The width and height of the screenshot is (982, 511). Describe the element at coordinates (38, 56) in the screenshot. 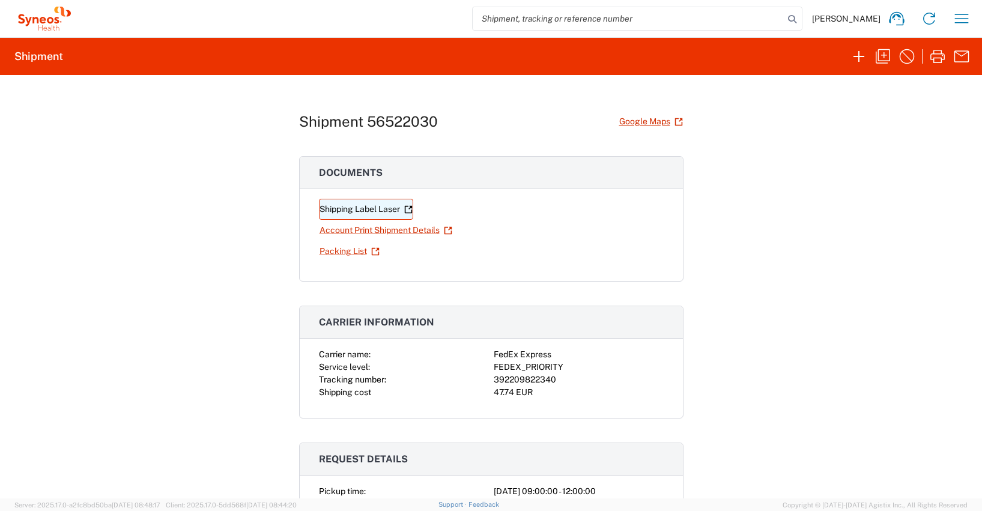

I see `h2: Shipment` at that location.